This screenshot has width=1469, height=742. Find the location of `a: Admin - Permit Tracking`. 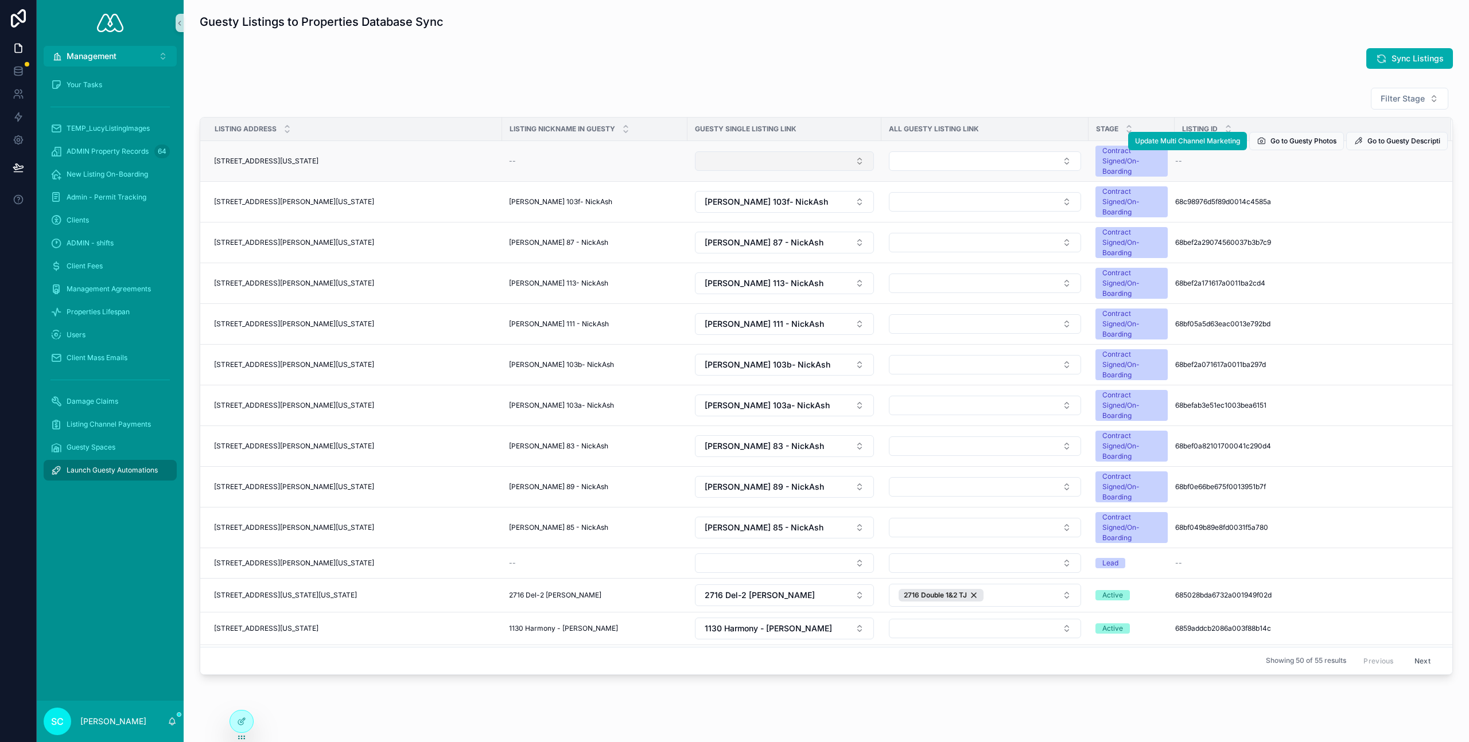

a: Admin - Permit Tracking is located at coordinates (110, 197).